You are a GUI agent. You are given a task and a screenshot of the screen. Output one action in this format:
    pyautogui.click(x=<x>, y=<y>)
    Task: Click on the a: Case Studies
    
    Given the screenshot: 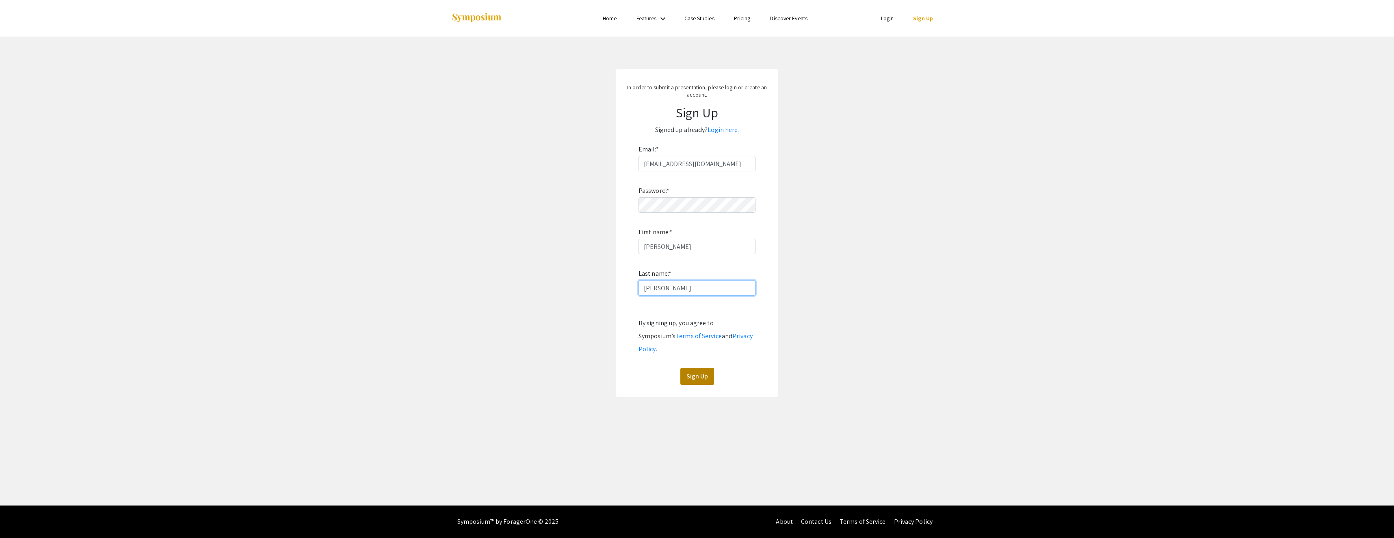 What is the action you would take?
    pyautogui.click(x=699, y=18)
    